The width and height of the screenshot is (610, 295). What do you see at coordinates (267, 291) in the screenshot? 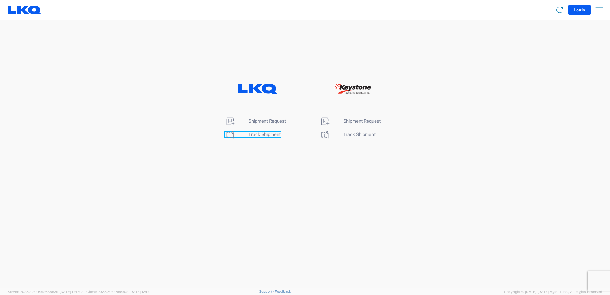
I see `a: Support` at bounding box center [267, 291].